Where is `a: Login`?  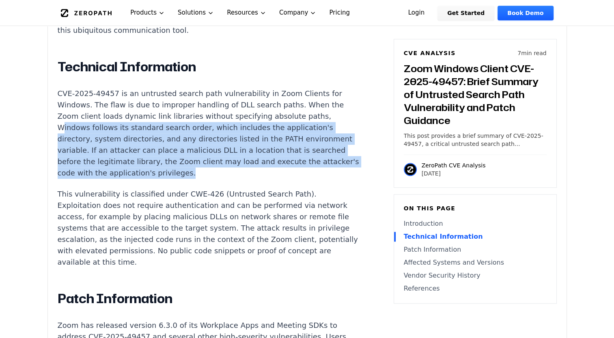
a: Login is located at coordinates (416, 13).